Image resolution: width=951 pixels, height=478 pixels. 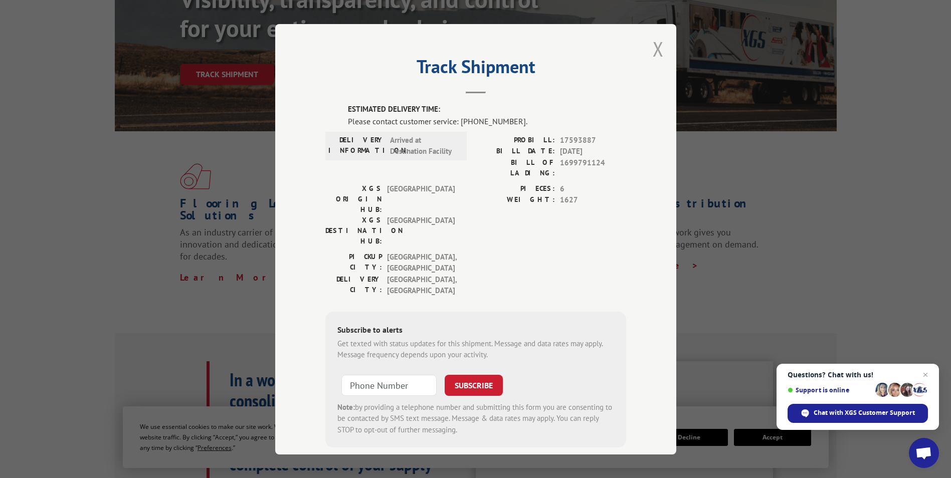 What do you see at coordinates (474, 385) in the screenshot?
I see `button: SUBSCRIBE` at bounding box center [474, 385].